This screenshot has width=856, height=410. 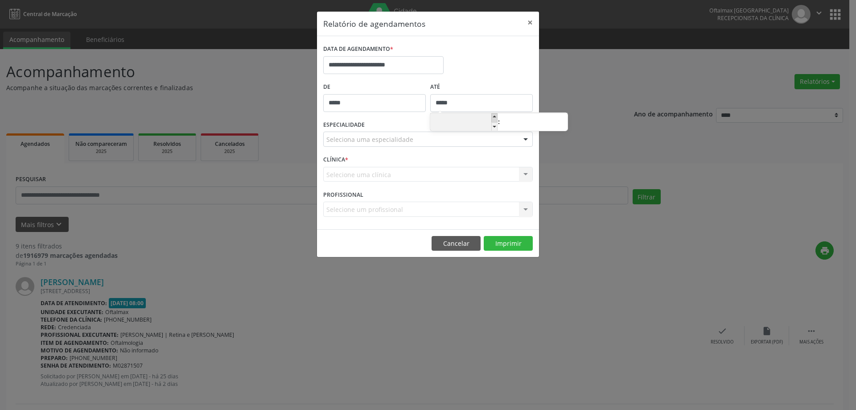 I want to click on input: Minute, so click(x=533, y=123).